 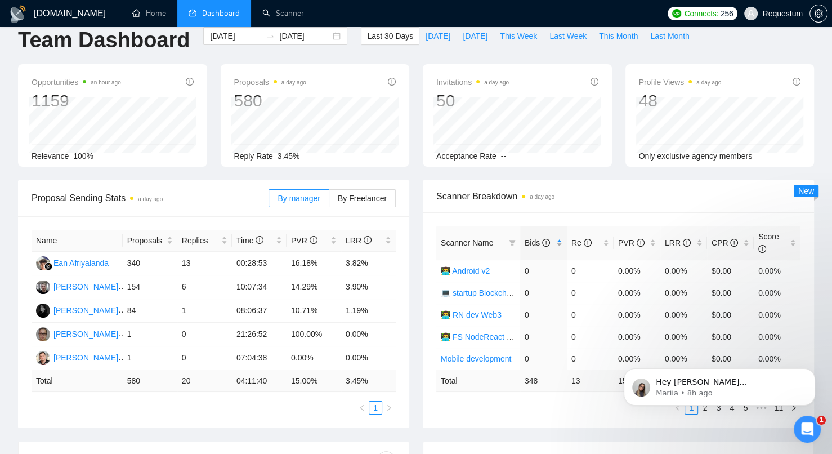 I want to click on td: 1, so click(x=150, y=358).